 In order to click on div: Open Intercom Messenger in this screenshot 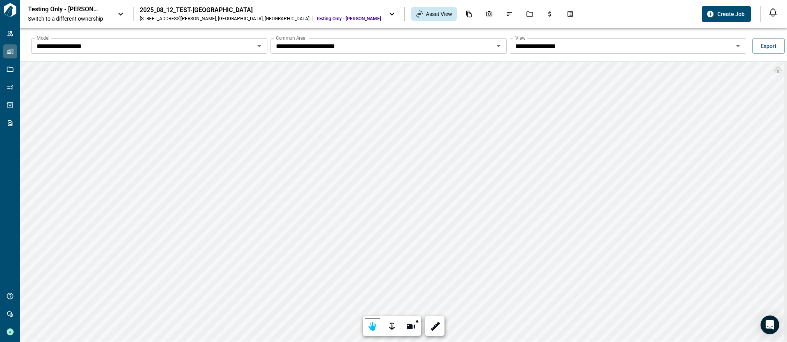, I will do `click(769, 324)`.